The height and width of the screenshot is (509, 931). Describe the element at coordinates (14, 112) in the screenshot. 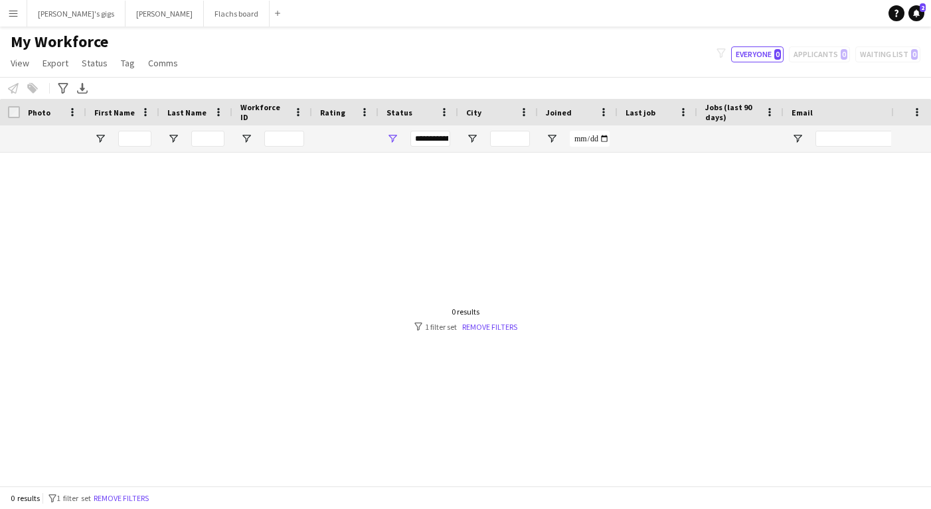

I see `input: Column with Header Selection` at that location.